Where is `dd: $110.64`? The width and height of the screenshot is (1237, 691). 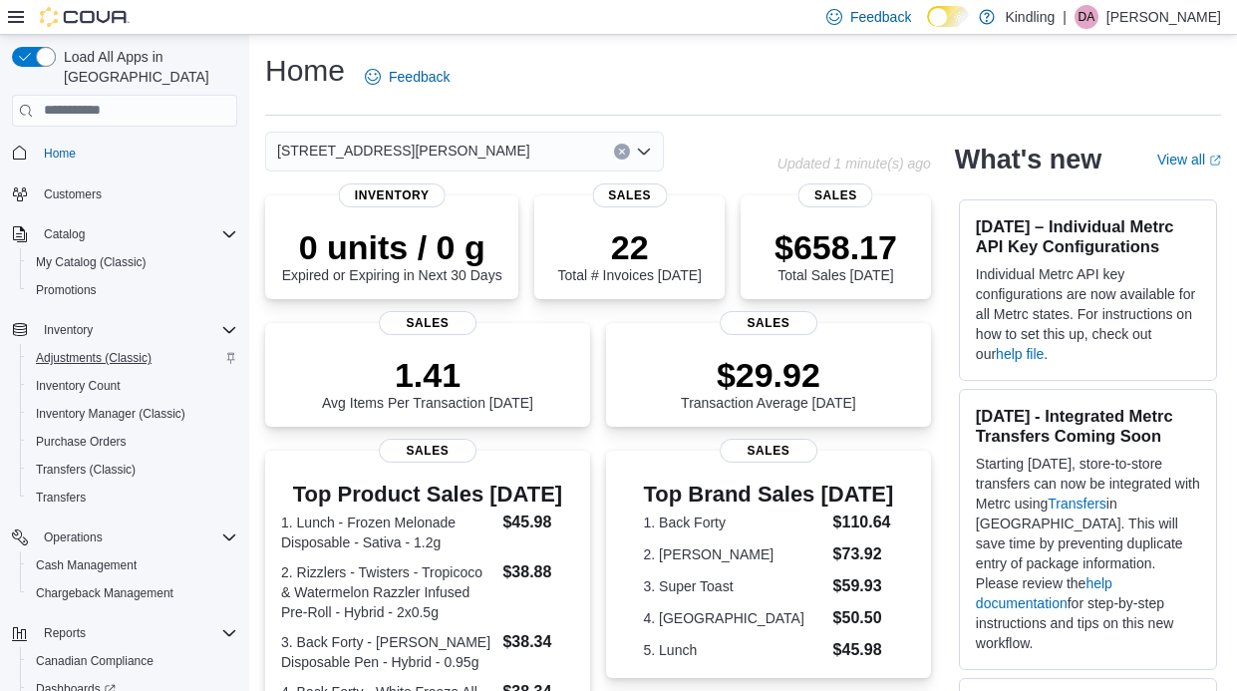 dd: $110.64 is located at coordinates (863, 522).